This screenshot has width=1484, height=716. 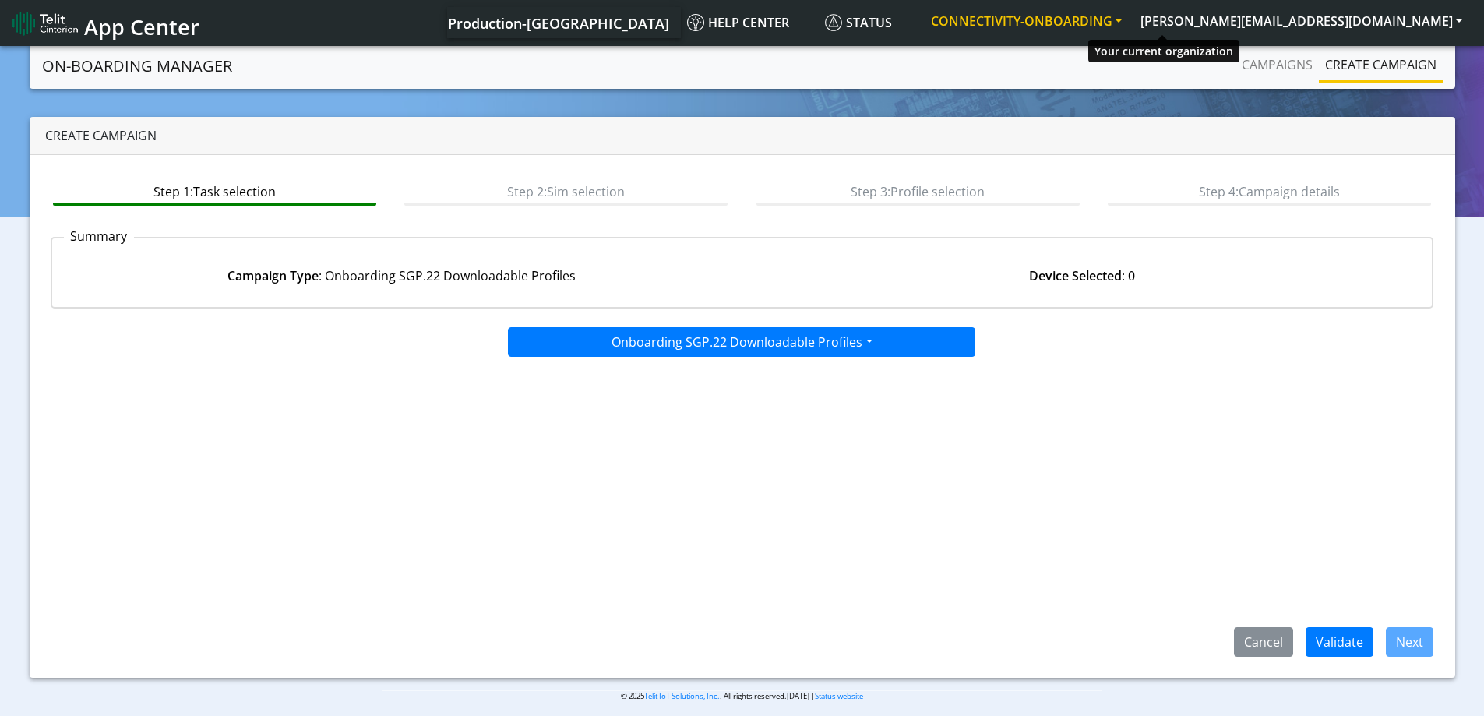 I want to click on a: Help center, so click(x=749, y=23).